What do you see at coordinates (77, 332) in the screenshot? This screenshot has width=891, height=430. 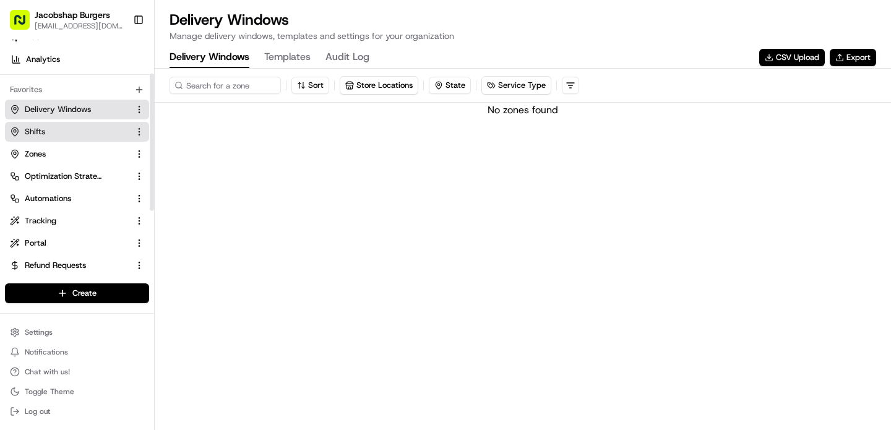 I see `button: Settings` at bounding box center [77, 332].